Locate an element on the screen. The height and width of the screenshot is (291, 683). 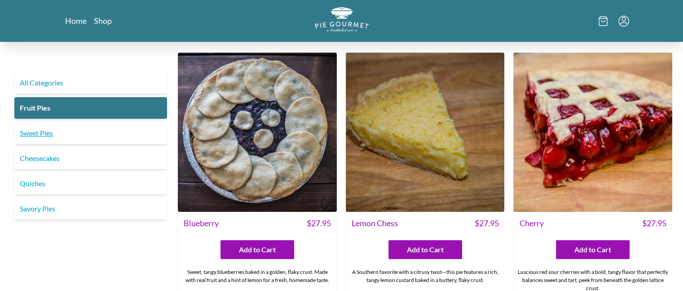
img: logo is located at coordinates (342, 19).